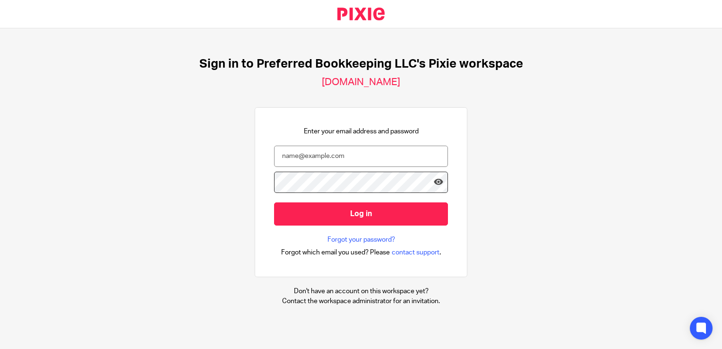 The width and height of the screenshot is (722, 349). What do you see at coordinates (361, 291) in the screenshot?
I see `p: Don't have an account on this workspace yet?` at bounding box center [361, 291].